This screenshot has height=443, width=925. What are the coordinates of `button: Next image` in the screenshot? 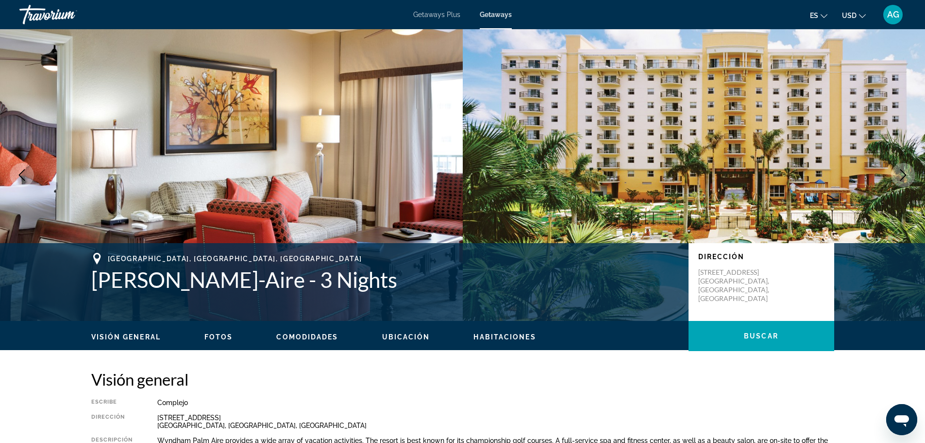 It's located at (904, 175).